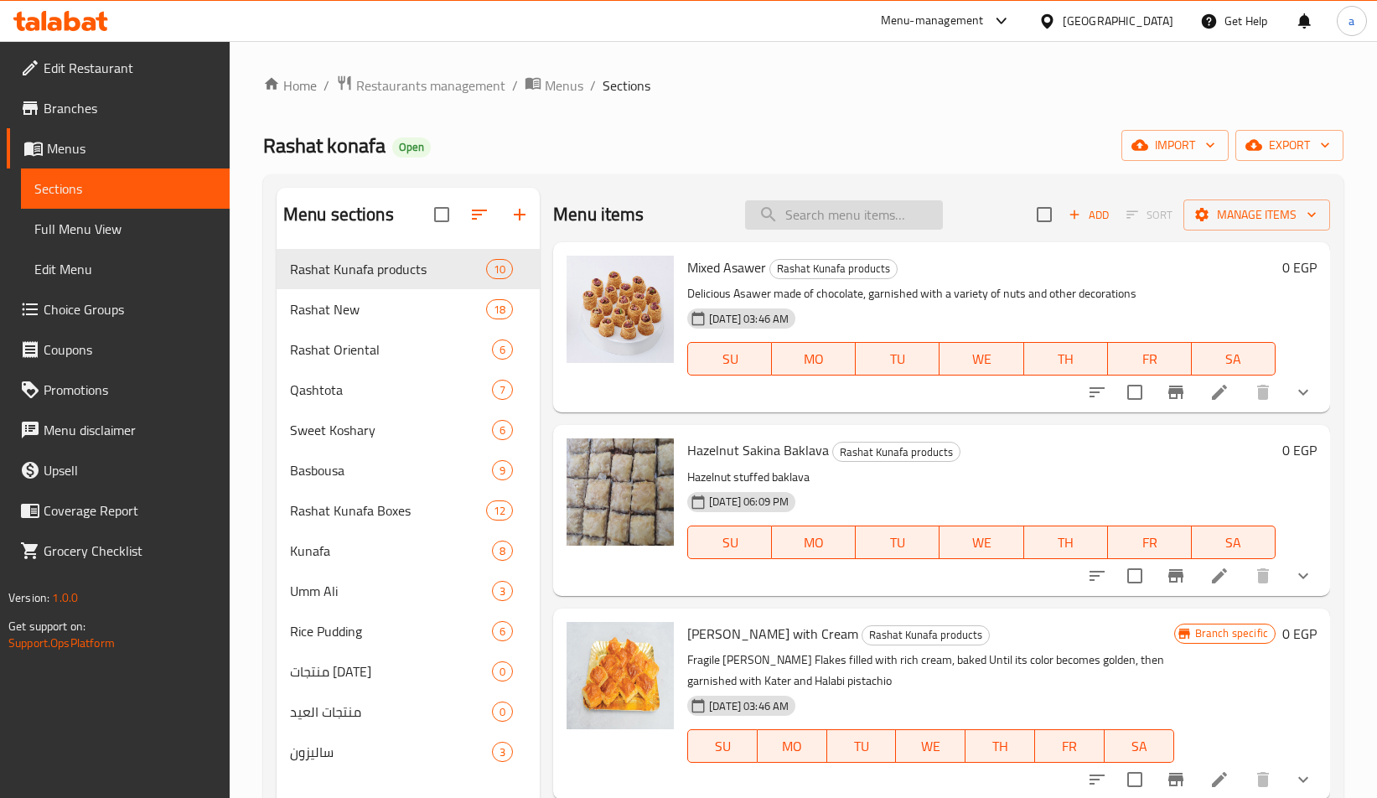  What do you see at coordinates (723, 746) in the screenshot?
I see `button: SU` at bounding box center [723, 746].